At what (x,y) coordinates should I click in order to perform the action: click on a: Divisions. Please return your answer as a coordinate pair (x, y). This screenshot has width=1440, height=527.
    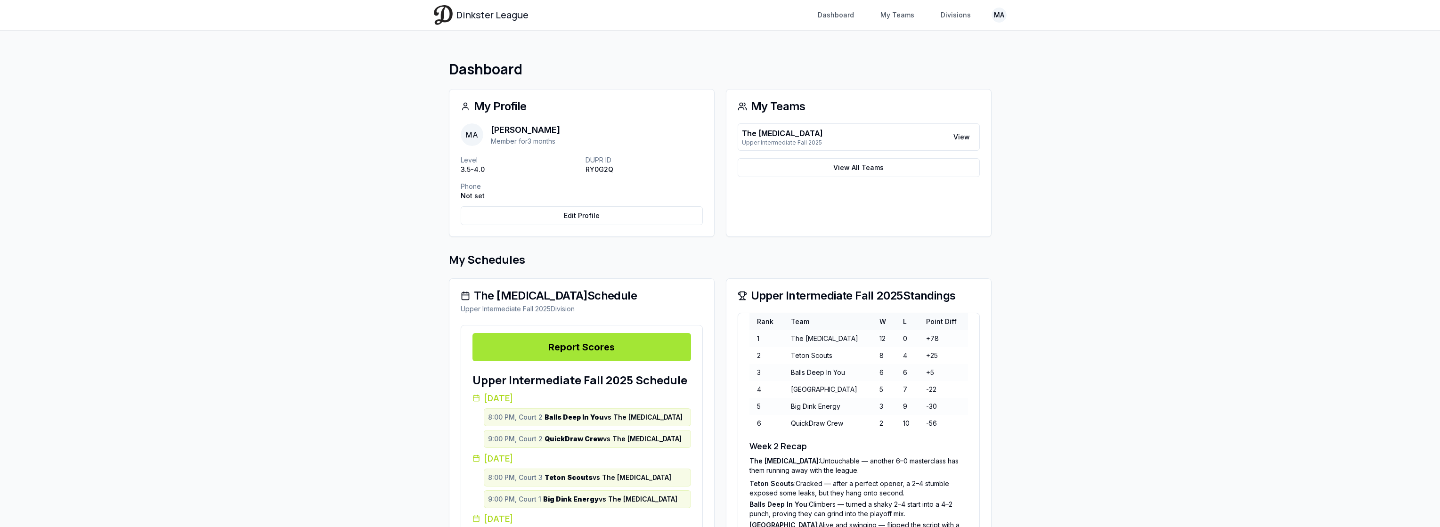
    Looking at the image, I should click on (956, 15).